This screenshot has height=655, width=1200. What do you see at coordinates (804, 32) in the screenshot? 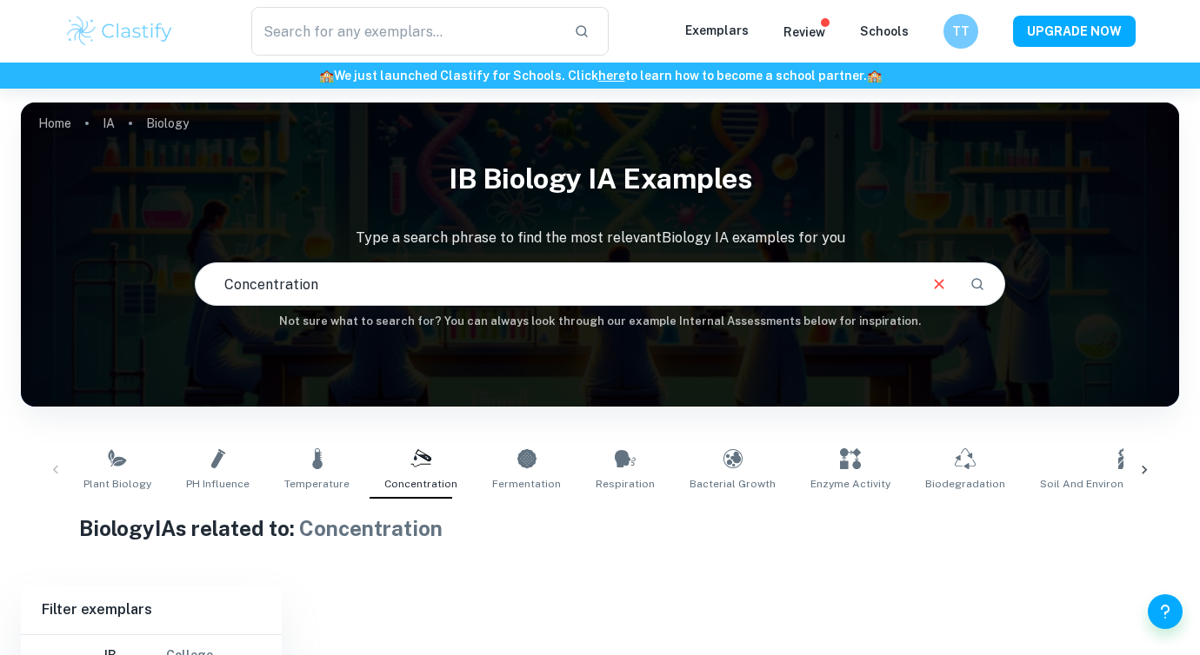
I see `p: Review` at bounding box center [804, 32].